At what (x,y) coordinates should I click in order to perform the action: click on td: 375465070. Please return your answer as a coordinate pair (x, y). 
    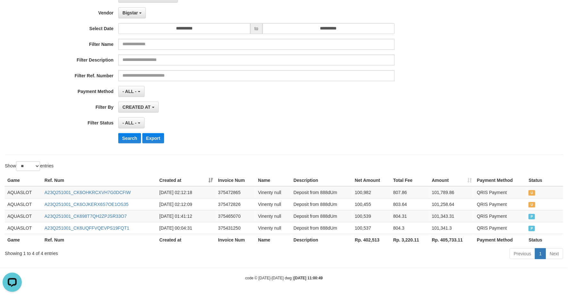
    Looking at the image, I should click on (236, 216).